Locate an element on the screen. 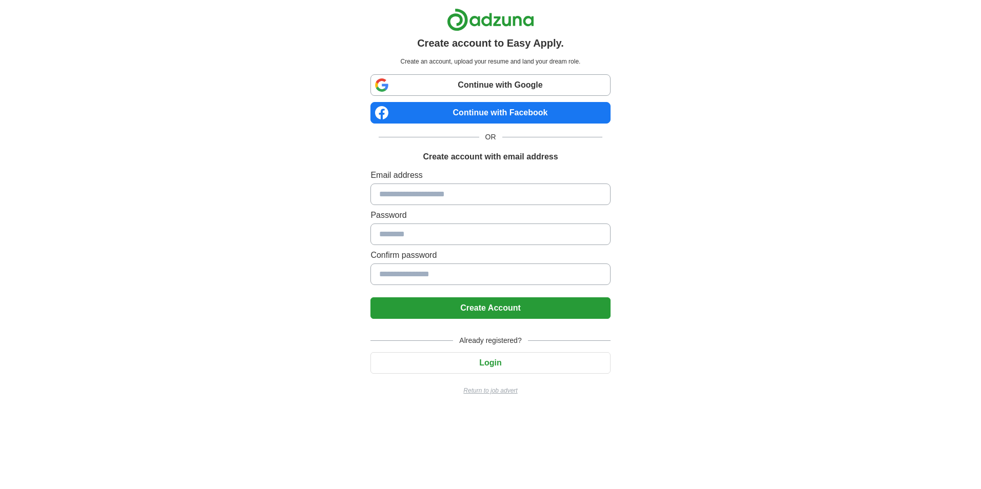 The width and height of the screenshot is (981, 489). a: Continue with Facebook is located at coordinates (490, 113).